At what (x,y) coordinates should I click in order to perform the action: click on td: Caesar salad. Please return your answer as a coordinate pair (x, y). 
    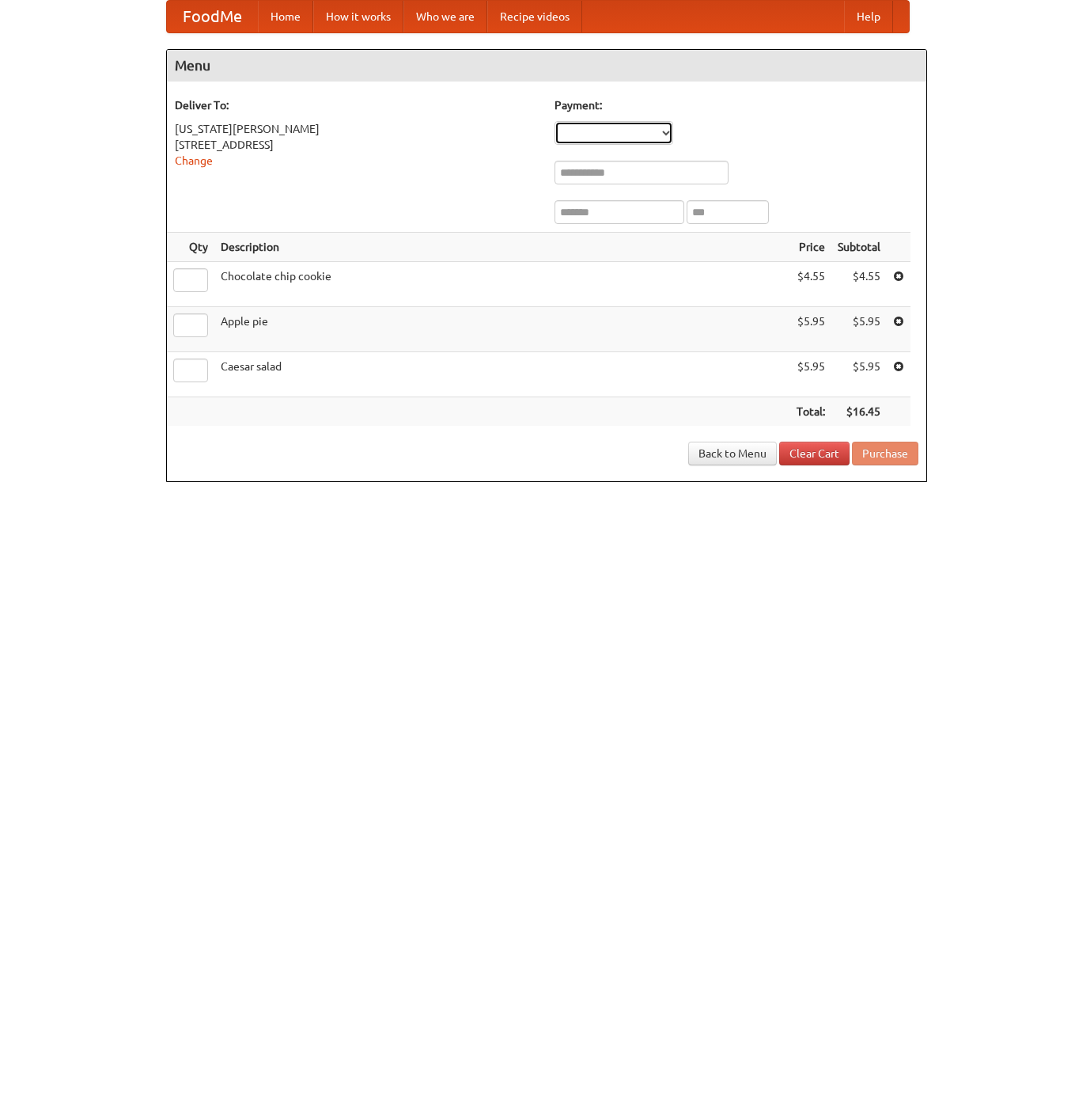
    Looking at the image, I should click on (502, 374).